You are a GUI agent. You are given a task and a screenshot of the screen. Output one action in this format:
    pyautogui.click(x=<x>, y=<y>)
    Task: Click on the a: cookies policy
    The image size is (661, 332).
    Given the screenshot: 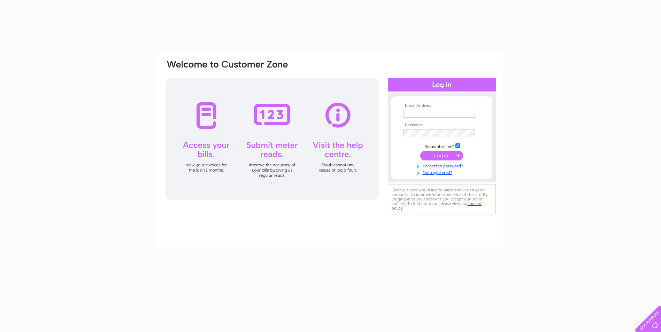 What is the action you would take?
    pyautogui.click(x=436, y=206)
    